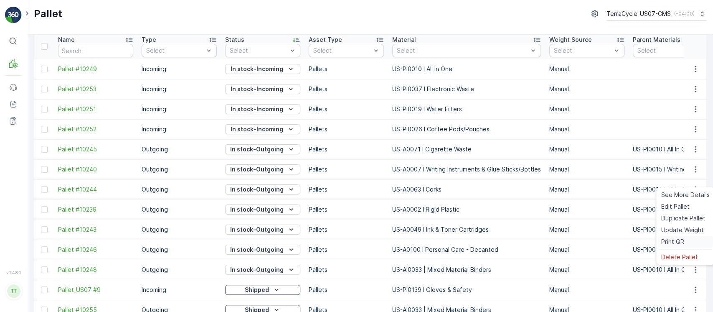  Describe the element at coordinates (467, 290) in the screenshot. I see `td: US-PI0139 I Gloves & Safety` at that location.